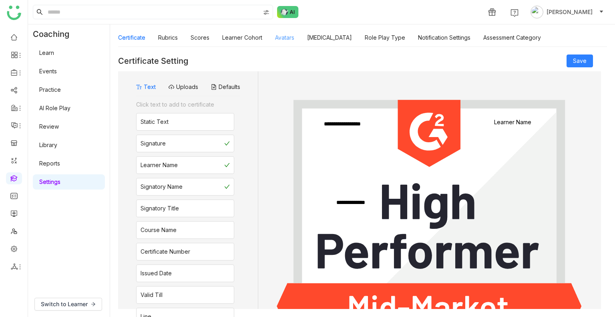 Image resolution: width=615 pixels, height=317 pixels. Describe the element at coordinates (285, 37) in the screenshot. I see `a: Avatars` at that location.